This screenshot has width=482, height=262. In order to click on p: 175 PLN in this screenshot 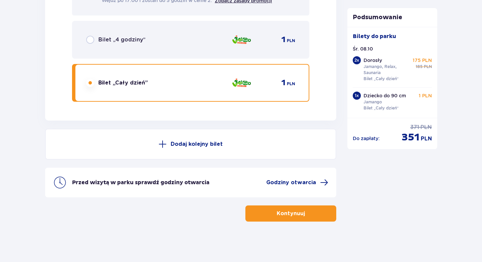, I will do `click(422, 60)`.